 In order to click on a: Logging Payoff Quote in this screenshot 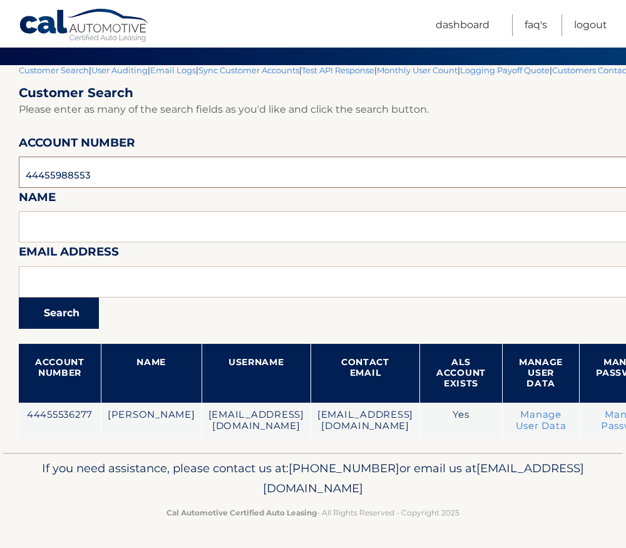, I will do `click(505, 70)`.